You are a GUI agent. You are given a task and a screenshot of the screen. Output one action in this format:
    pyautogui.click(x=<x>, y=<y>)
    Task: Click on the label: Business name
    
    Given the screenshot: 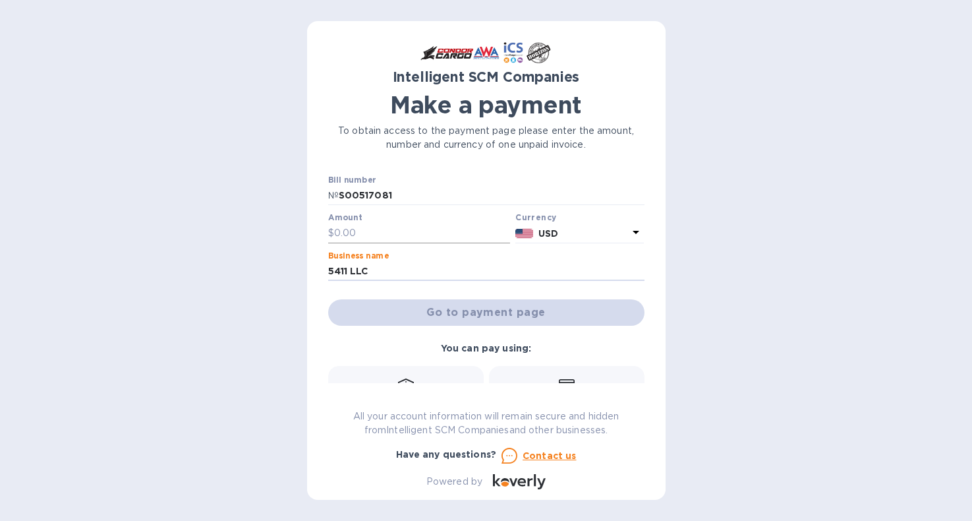 What is the action you would take?
    pyautogui.click(x=359, y=256)
    